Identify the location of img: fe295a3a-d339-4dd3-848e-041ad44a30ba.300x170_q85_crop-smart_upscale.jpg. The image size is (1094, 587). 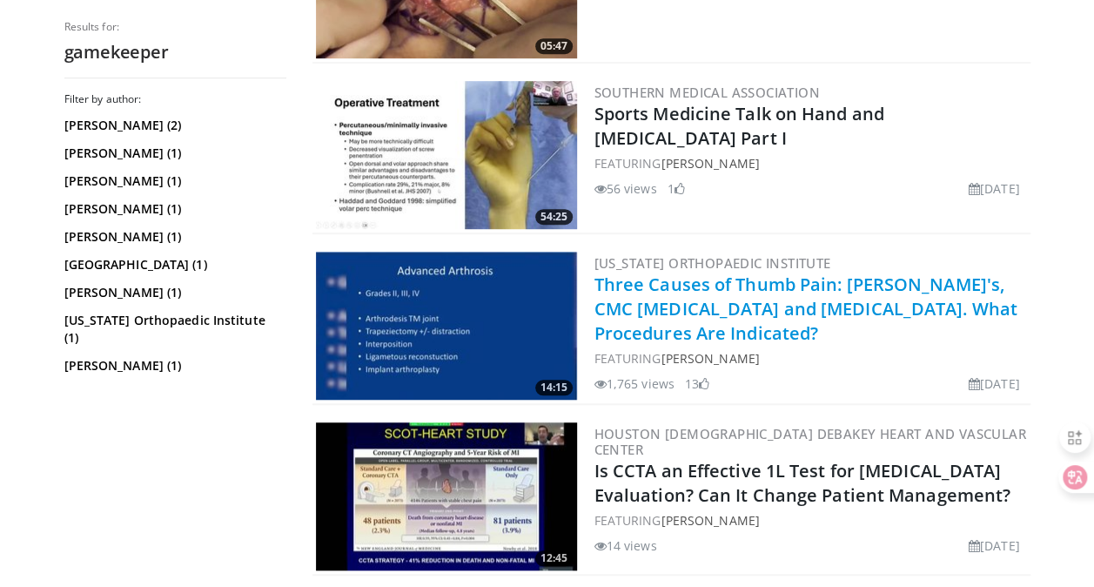
(446, 496).